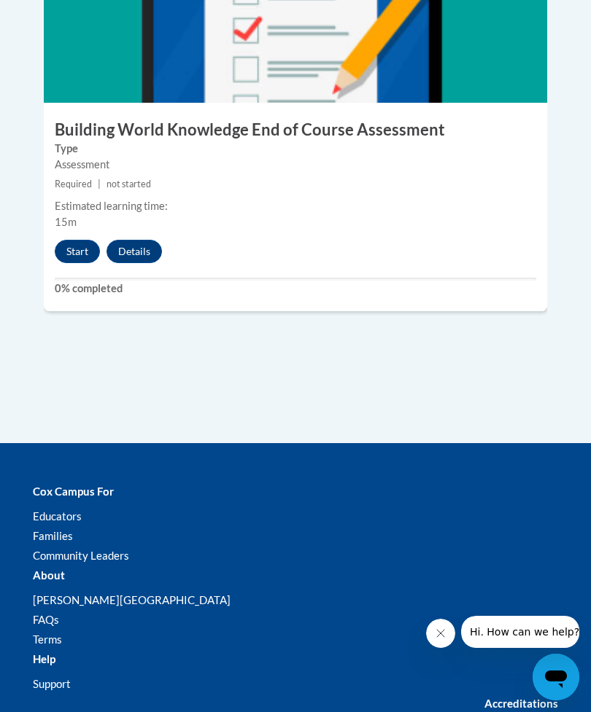 Image resolution: width=591 pixels, height=712 pixels. What do you see at coordinates (81, 556) in the screenshot?
I see `a: Community Leaders` at bounding box center [81, 556].